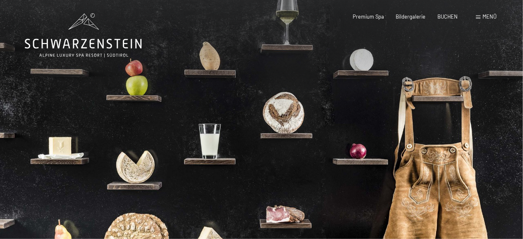  What do you see at coordinates (447, 17) in the screenshot?
I see `span: BUCHEN` at bounding box center [447, 17].